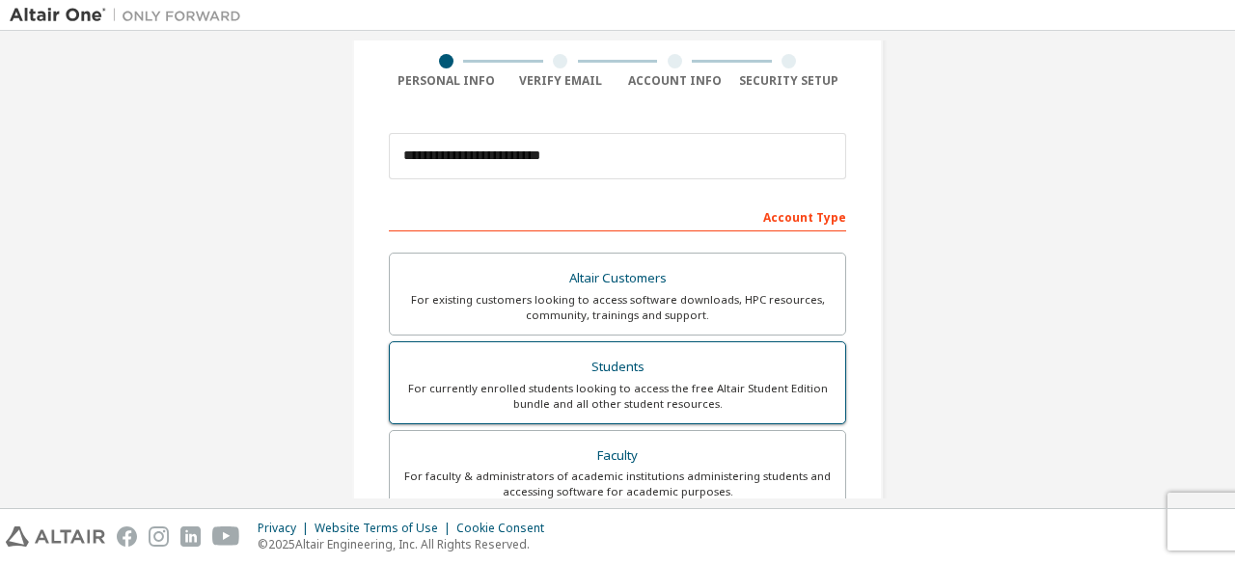  I want to click on div: Faculty, so click(618, 456).